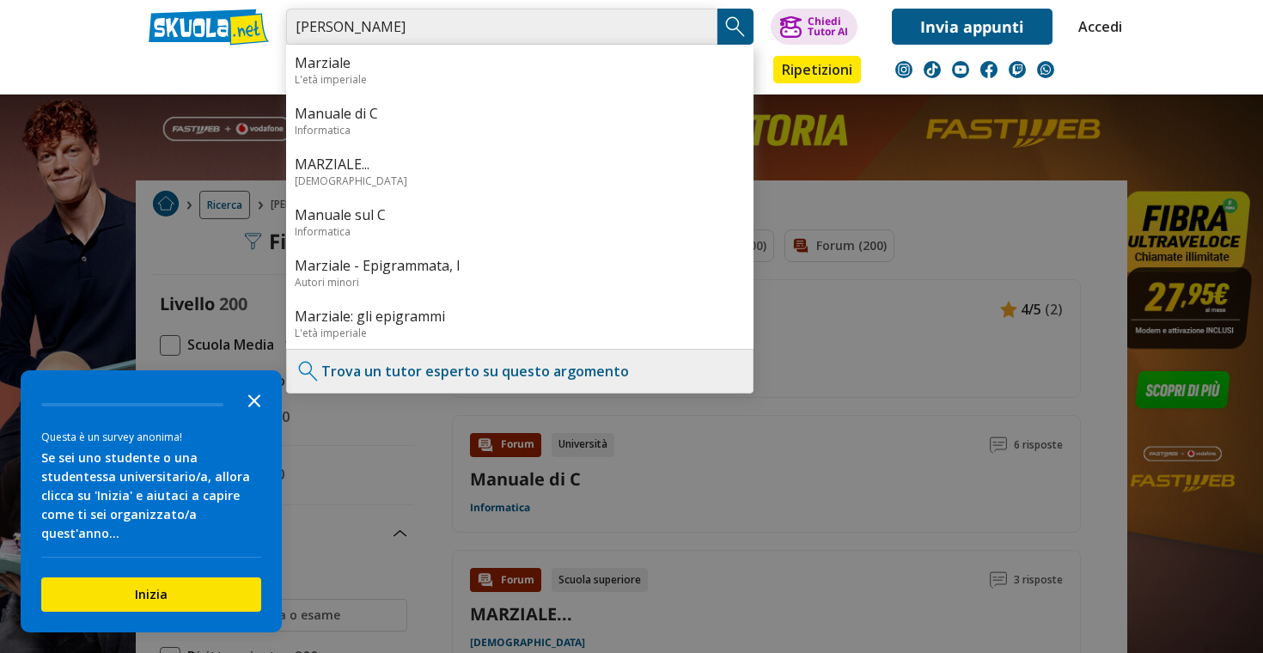  What do you see at coordinates (520, 265) in the screenshot?
I see `a: Marziale - Epigrammata, I` at bounding box center [520, 265].